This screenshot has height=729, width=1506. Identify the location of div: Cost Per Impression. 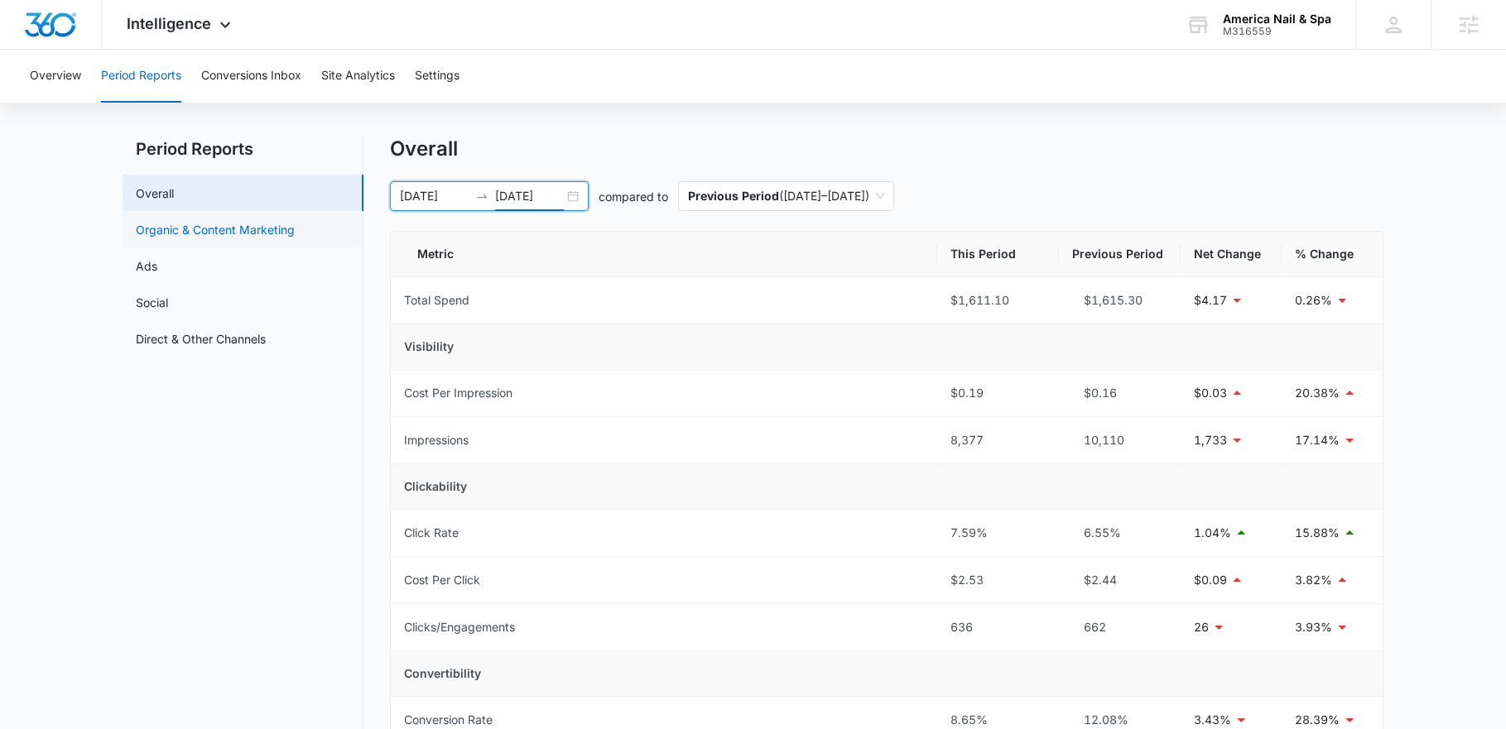
(458, 393).